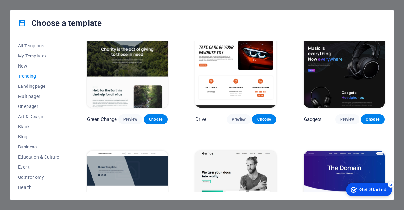 The width and height of the screenshot is (404, 210). What do you see at coordinates (38, 116) in the screenshot?
I see `button: Art & Design` at bounding box center [38, 116].